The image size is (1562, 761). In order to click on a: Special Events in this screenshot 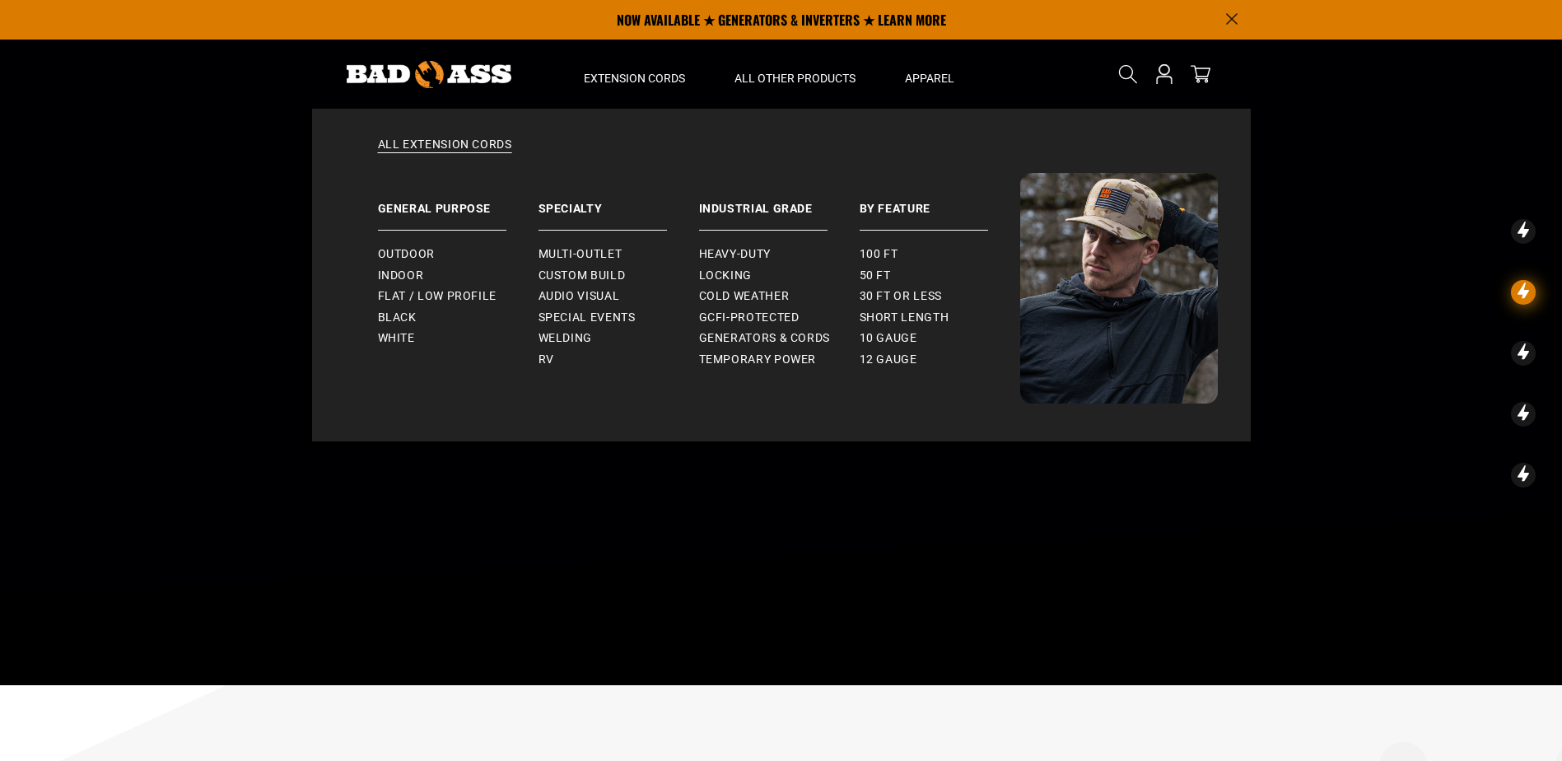, I will do `click(618, 318)`.